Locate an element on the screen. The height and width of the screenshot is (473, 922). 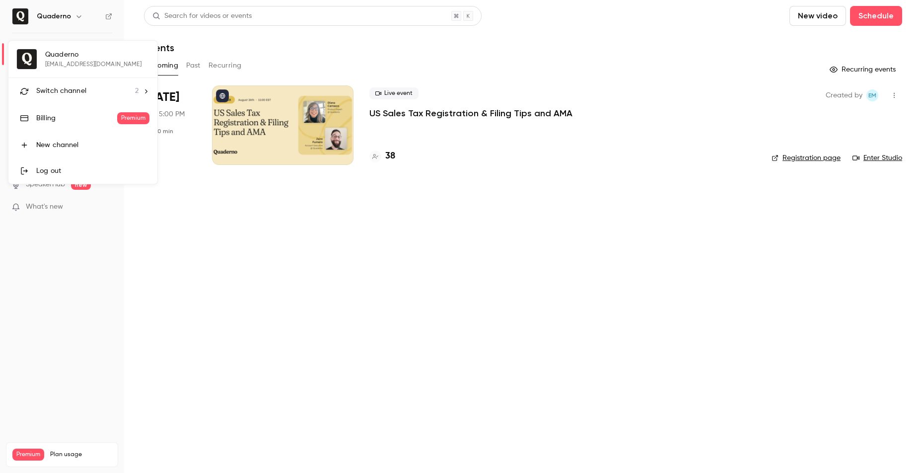
span: 2 is located at coordinates (137, 91).